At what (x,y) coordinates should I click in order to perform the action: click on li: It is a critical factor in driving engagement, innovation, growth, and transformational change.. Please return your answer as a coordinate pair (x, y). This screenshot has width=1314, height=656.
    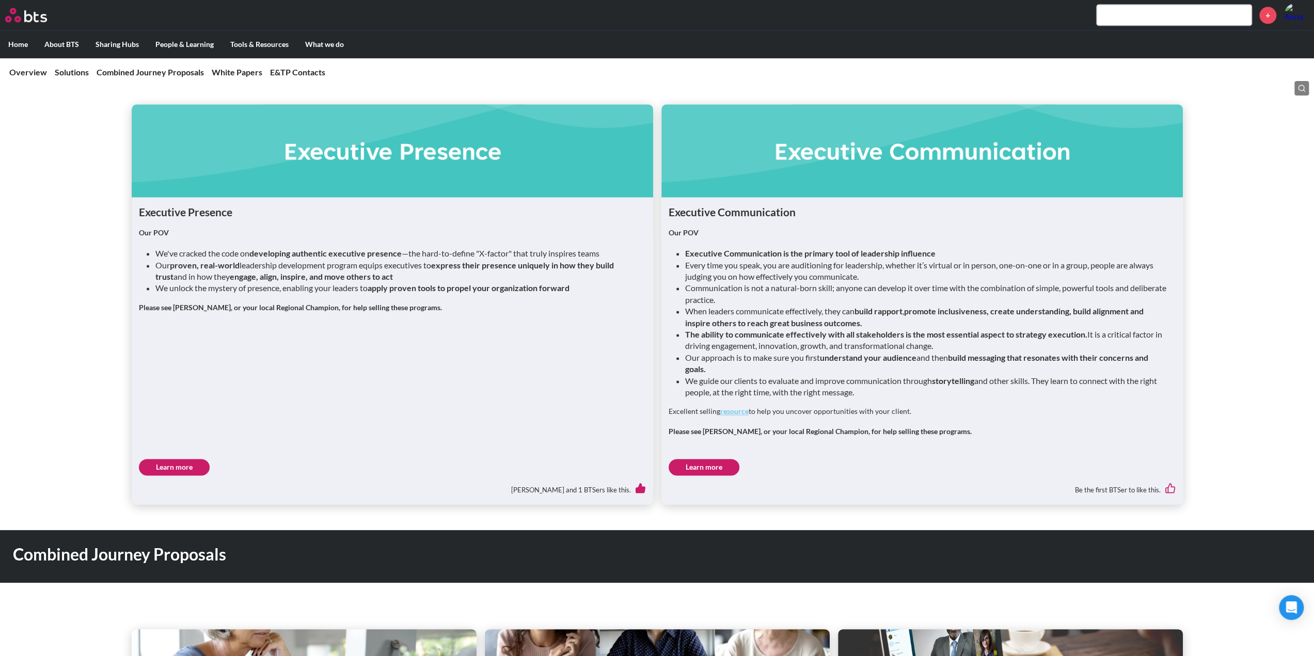
    Looking at the image, I should click on (927, 340).